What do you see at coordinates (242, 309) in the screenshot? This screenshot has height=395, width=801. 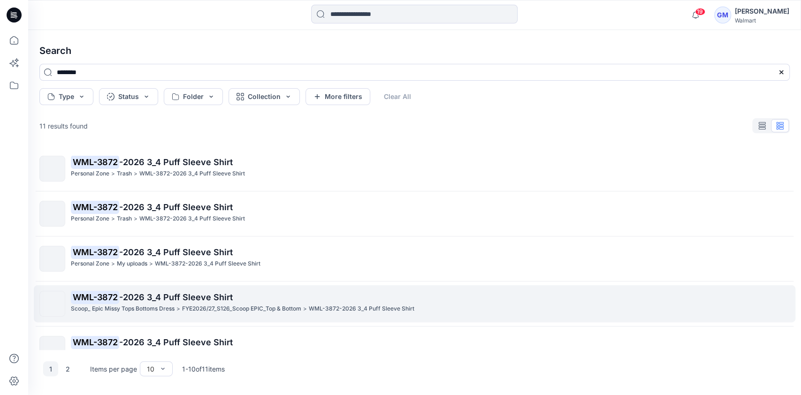 I see `p: FYE2026/27_S126_Scoop EPIC_Top & Bottom` at bounding box center [242, 309].